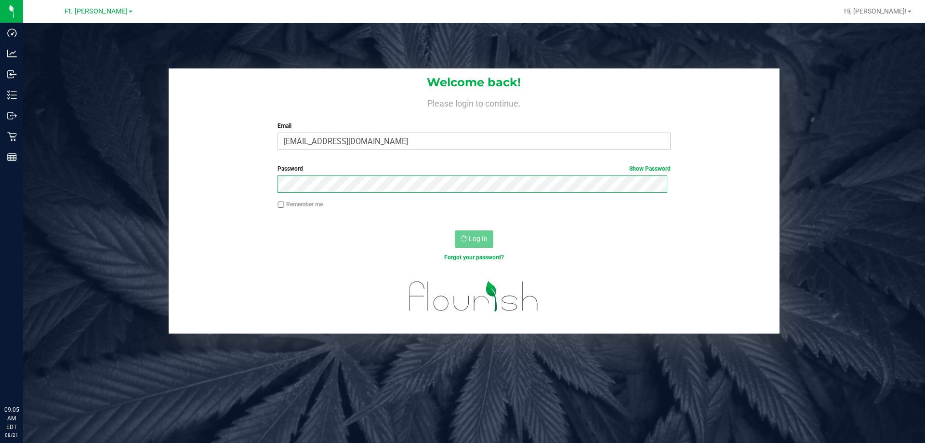 The width and height of the screenshot is (925, 443). Describe the element at coordinates (300, 204) in the screenshot. I see `label: Remember me` at that location.